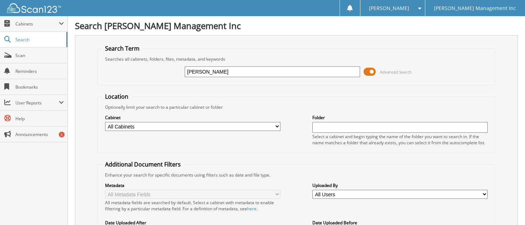 Image resolution: width=525 pixels, height=225 pixels. I want to click on span: Reminders, so click(39, 71).